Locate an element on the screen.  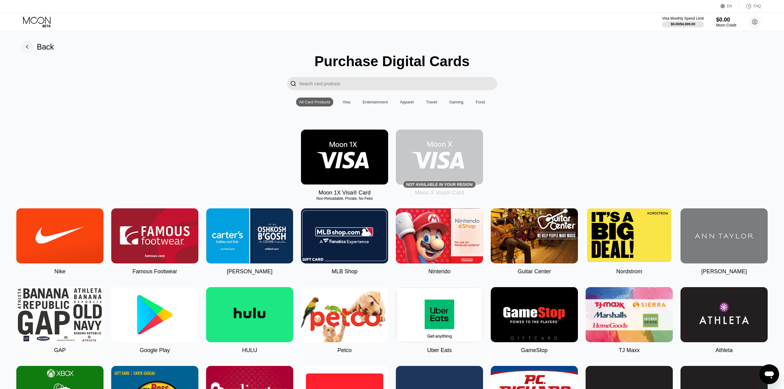
div: EN is located at coordinates (729, 6).